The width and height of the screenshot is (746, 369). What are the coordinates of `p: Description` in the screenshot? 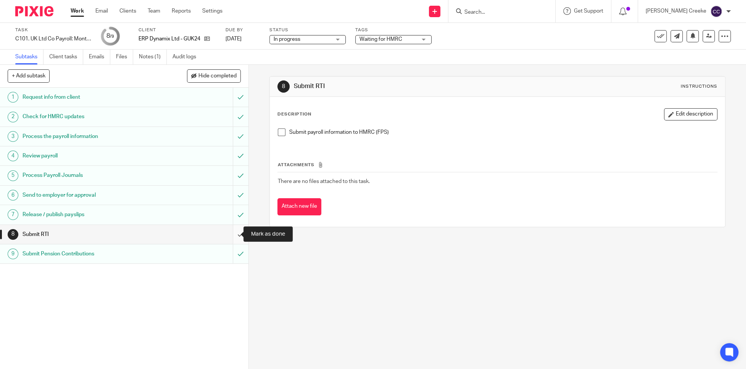 It's located at (294, 114).